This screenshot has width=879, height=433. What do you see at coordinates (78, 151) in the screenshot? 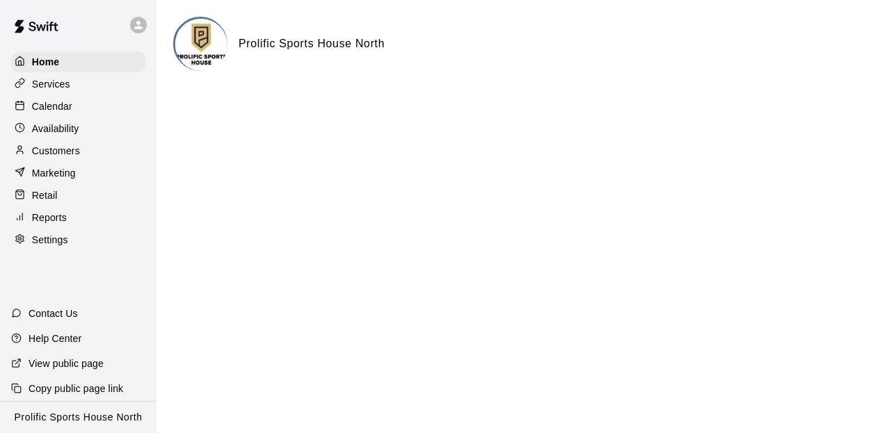
I see `div: Customers` at bounding box center [78, 151].